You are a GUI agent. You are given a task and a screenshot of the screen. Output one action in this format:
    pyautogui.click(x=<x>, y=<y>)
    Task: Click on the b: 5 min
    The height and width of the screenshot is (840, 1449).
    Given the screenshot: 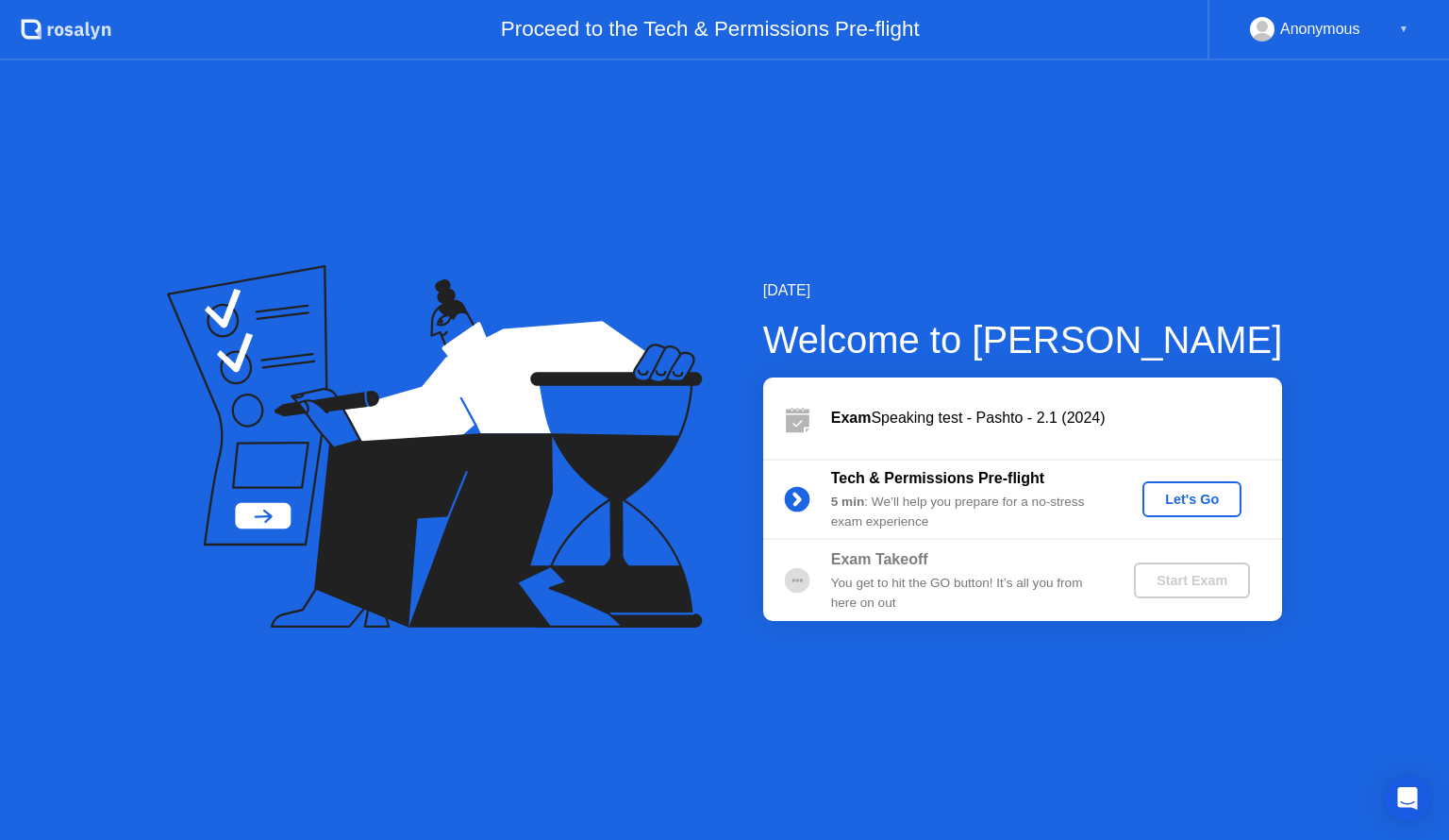 What is the action you would take?
    pyautogui.click(x=848, y=501)
    